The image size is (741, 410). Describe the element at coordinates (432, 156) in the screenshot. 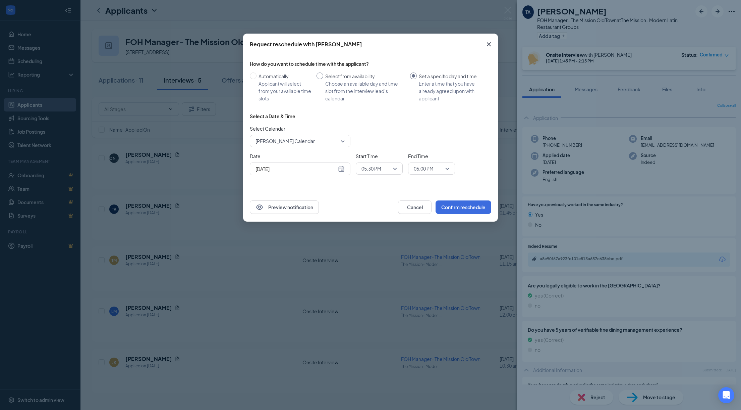

I see `span: End Time` at that location.